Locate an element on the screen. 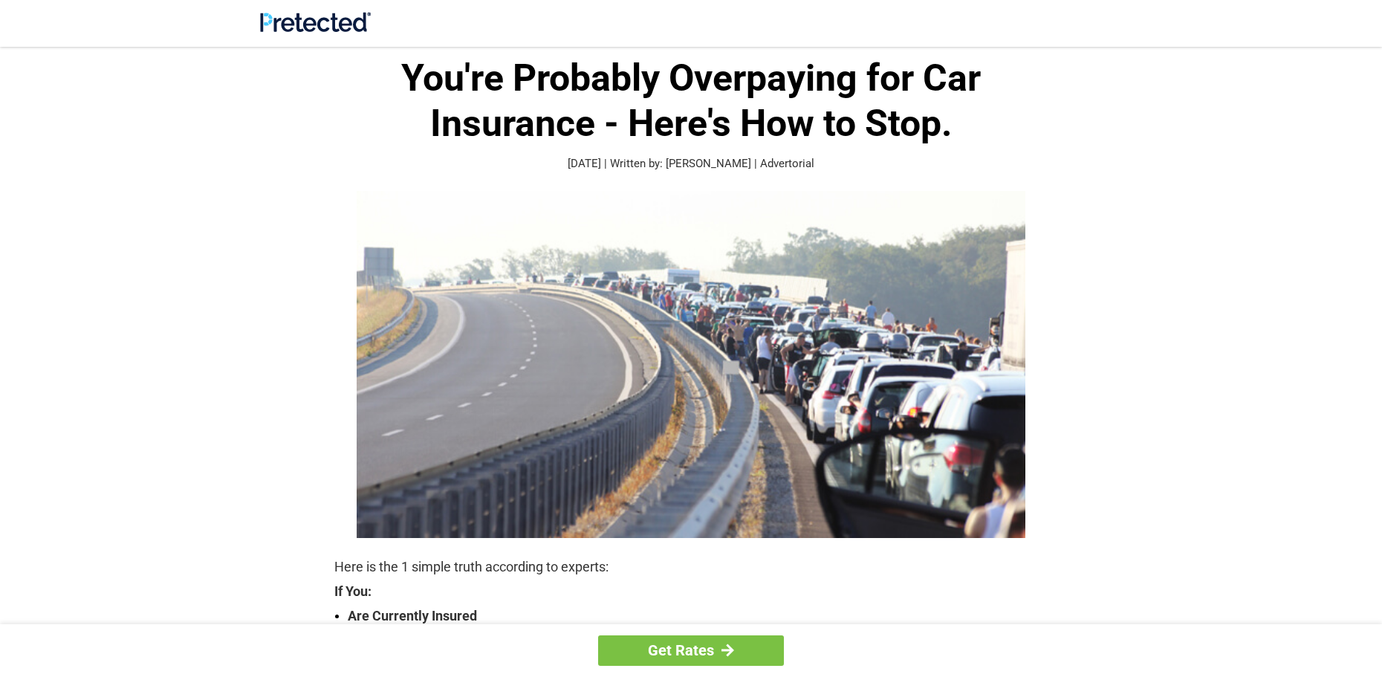 The image size is (1382, 677). h1: You're Probably Overpaying for Car Insurance - Here's How to Stop. is located at coordinates (691, 101).